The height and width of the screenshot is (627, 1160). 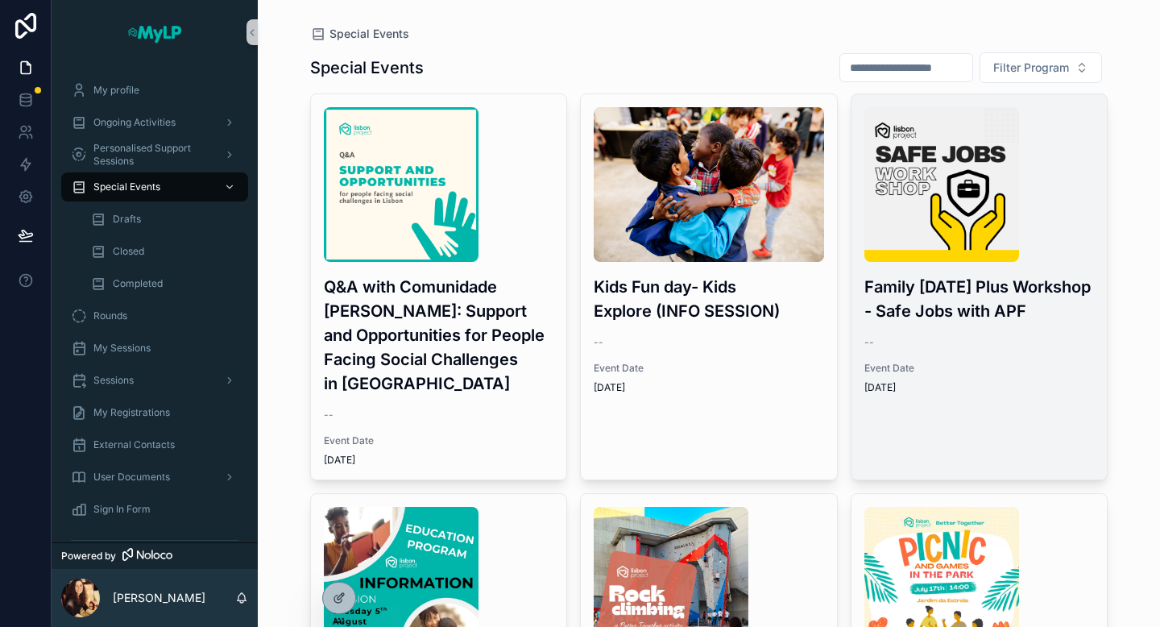 I want to click on a: My Registrations, so click(x=155, y=412).